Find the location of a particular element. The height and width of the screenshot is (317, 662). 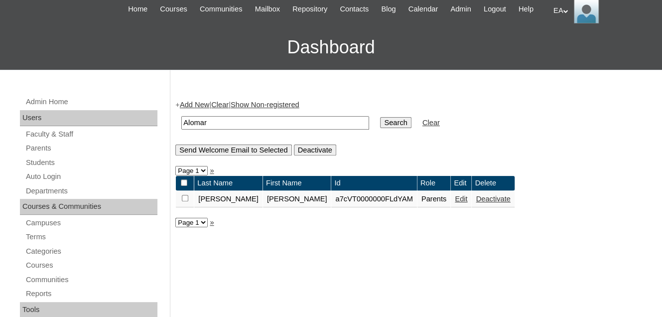

span: Communities is located at coordinates (221, 9).